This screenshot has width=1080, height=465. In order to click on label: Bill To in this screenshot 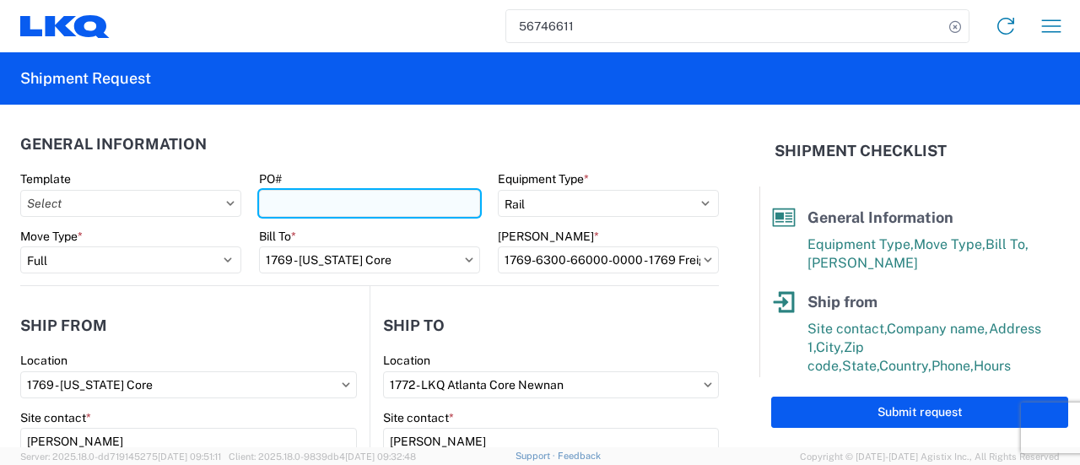, I will do `click(278, 236)`.